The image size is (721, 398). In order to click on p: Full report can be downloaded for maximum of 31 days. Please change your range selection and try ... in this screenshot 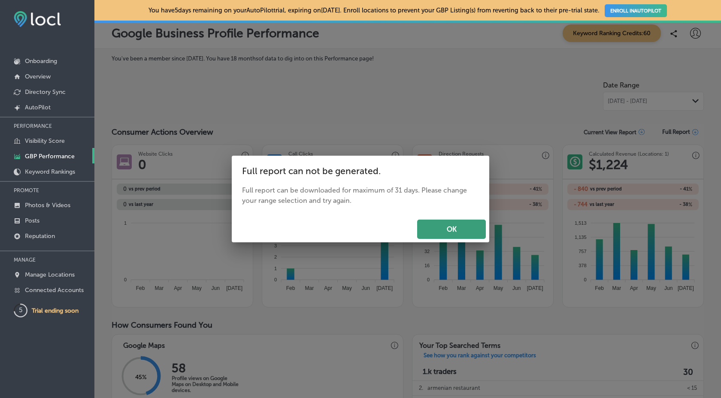, I will do `click(360, 196)`.